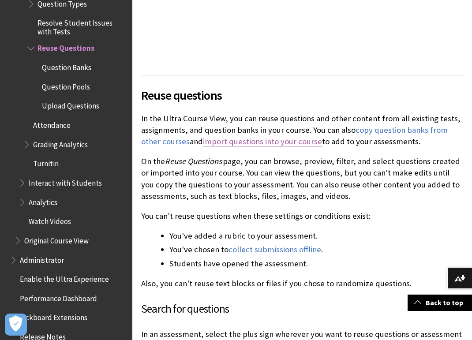  What do you see at coordinates (82, 26) in the screenshot?
I see `span: Resolve Student Issues with Tests` at bounding box center [82, 26].